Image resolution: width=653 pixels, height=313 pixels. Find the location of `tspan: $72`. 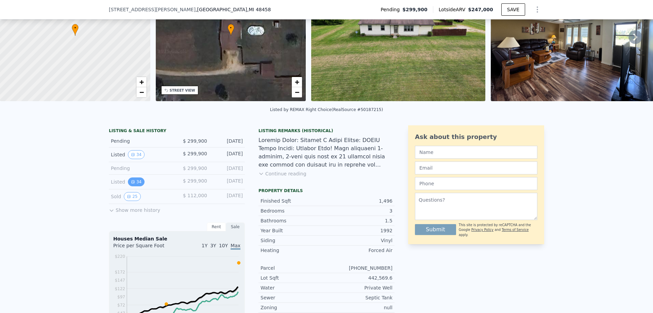

tspan: $72 is located at coordinates (121, 305).